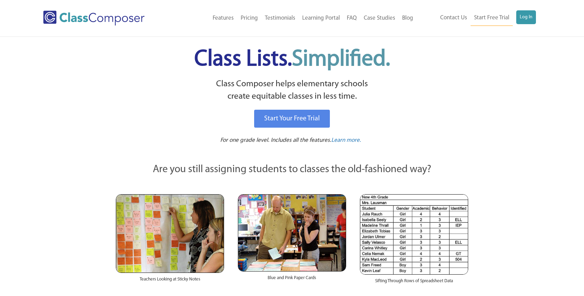  Describe the element at coordinates (346, 140) in the screenshot. I see `span: Learn more.` at that location.